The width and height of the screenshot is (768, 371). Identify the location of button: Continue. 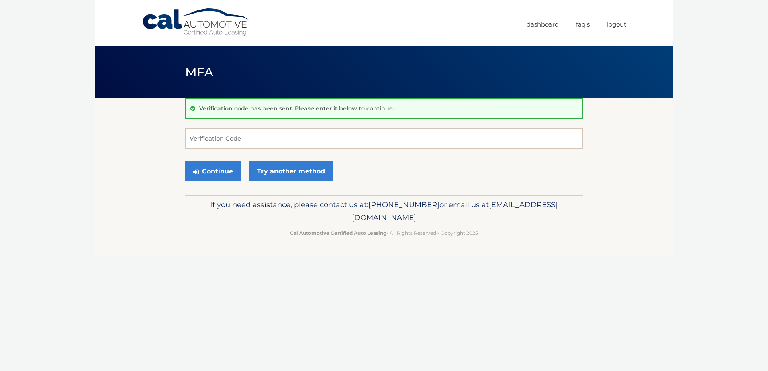
(213, 171).